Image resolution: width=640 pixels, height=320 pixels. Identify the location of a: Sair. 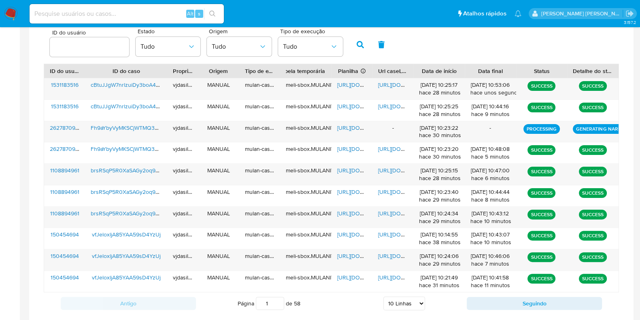
(630, 13).